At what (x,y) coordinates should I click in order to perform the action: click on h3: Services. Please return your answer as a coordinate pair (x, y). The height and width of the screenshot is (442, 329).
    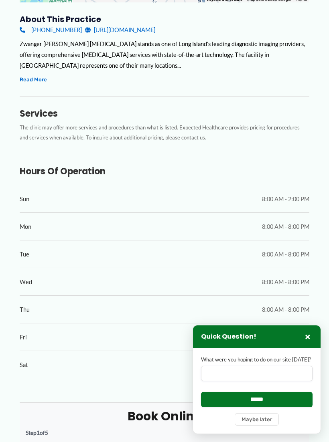
    Looking at the image, I should click on (164, 114).